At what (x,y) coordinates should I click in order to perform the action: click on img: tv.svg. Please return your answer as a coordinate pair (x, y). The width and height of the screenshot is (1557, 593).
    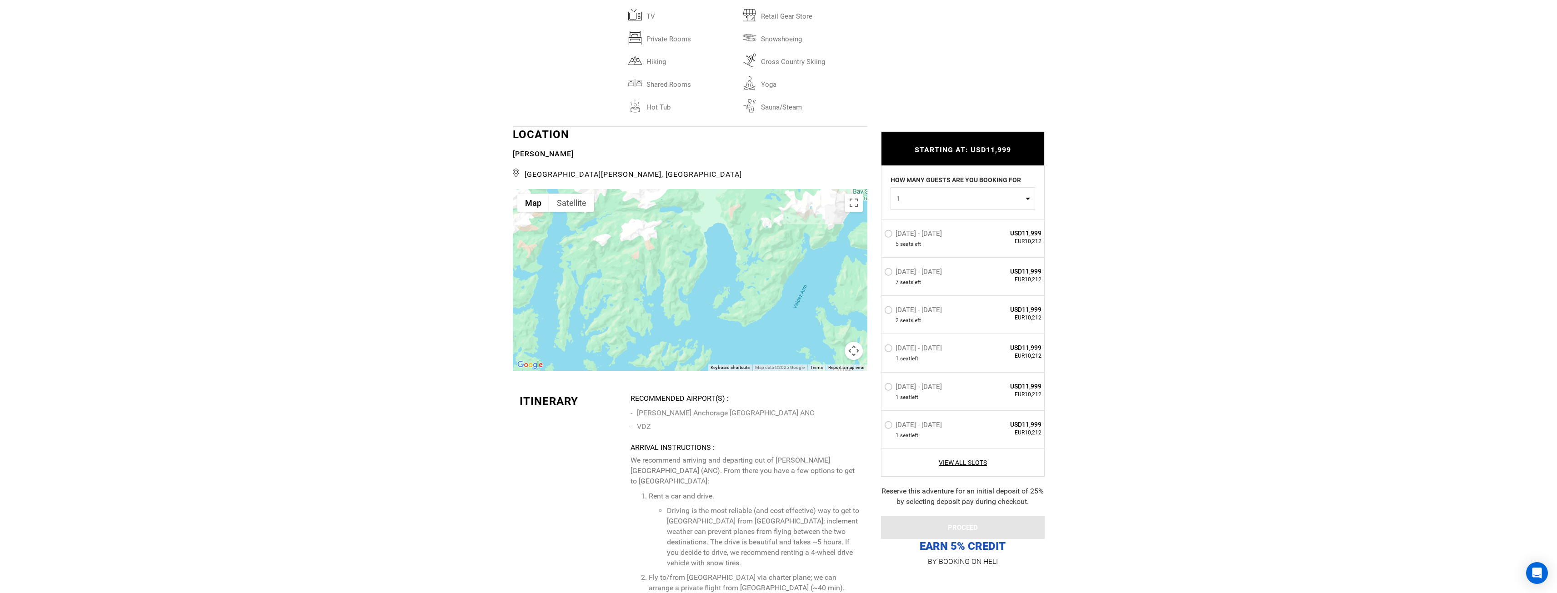
    Looking at the image, I should click on (635, 15).